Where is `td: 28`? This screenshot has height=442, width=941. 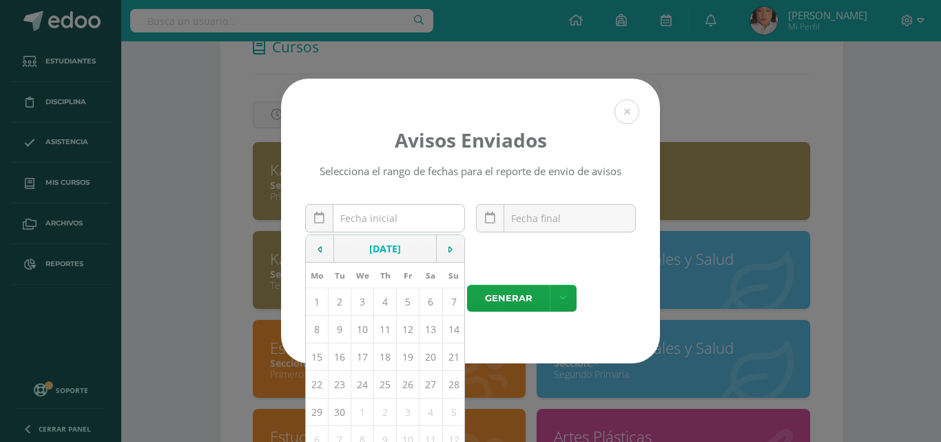
td: 28 is located at coordinates (453, 384).